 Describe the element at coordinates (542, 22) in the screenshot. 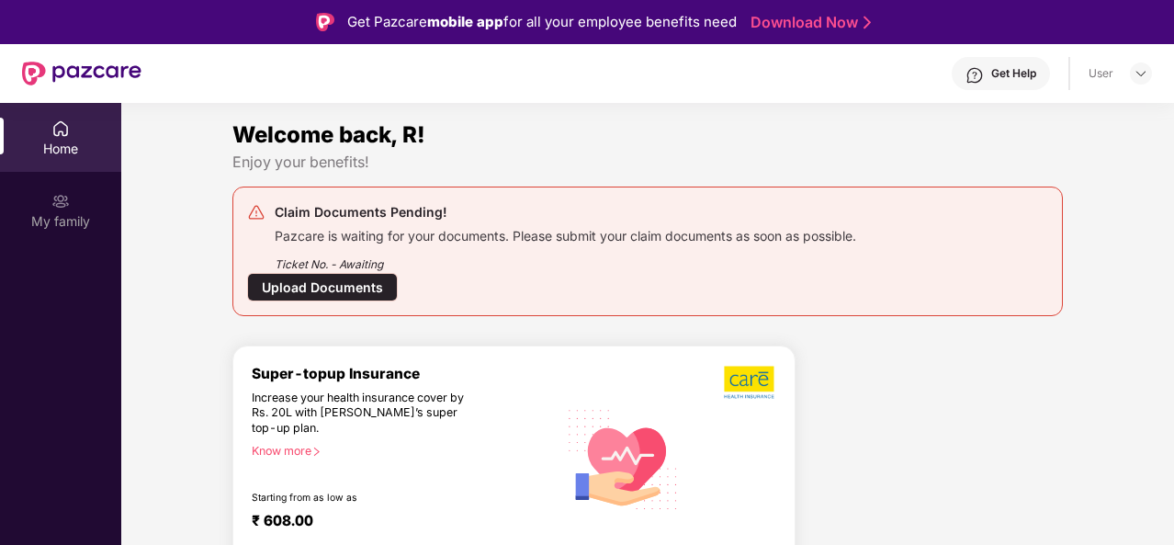

I see `div: Get Pazcare for all your employee benefits need` at that location.